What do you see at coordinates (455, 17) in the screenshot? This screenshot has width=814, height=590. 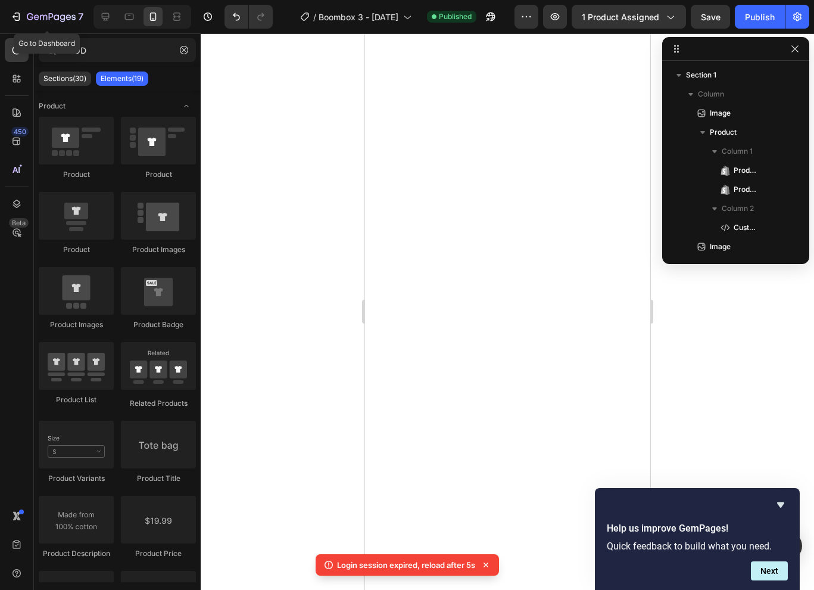 I see `span: Published` at bounding box center [455, 17].